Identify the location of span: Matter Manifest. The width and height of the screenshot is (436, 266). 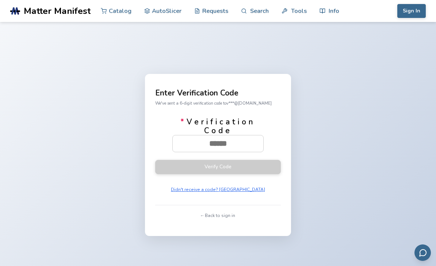
(57, 11).